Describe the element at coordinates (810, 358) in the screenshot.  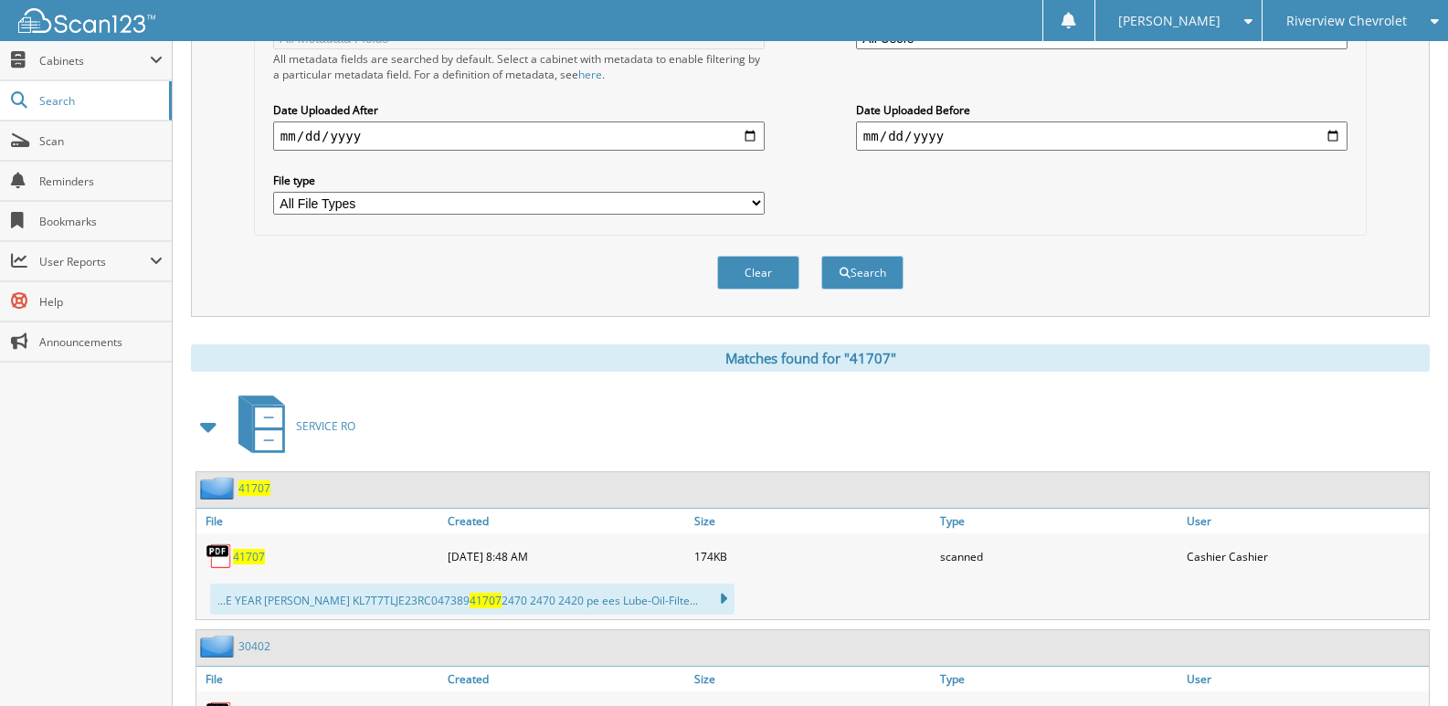
I see `div: Matches found for "41707"` at that location.